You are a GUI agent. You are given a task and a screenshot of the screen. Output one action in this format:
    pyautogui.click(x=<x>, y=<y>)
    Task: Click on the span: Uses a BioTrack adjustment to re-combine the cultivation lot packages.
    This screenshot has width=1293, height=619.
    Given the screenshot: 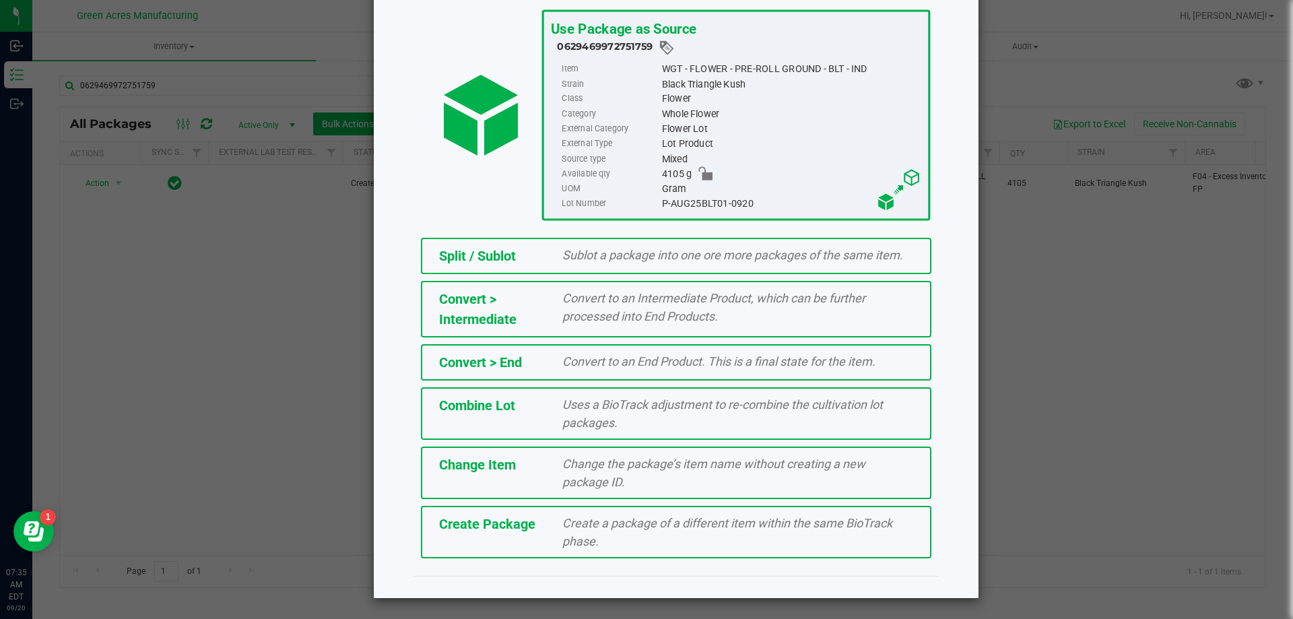 What is the action you would take?
    pyautogui.click(x=722, y=413)
    